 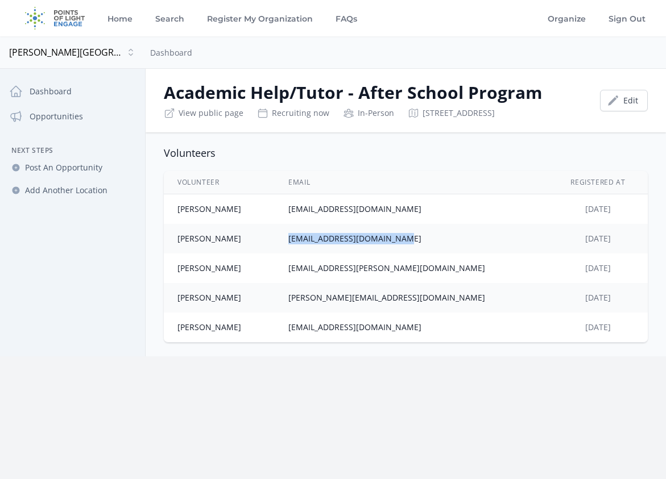 I want to click on th: Registered At, so click(x=598, y=182).